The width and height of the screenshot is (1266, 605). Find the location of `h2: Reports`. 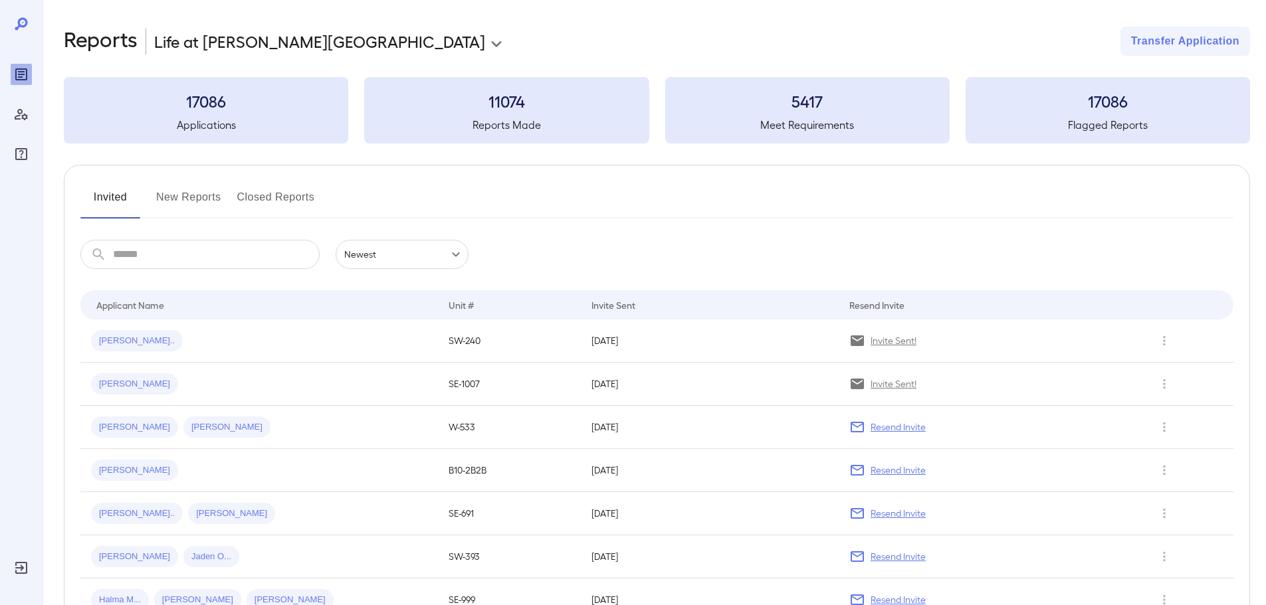

h2: Reports is located at coordinates (100, 41).